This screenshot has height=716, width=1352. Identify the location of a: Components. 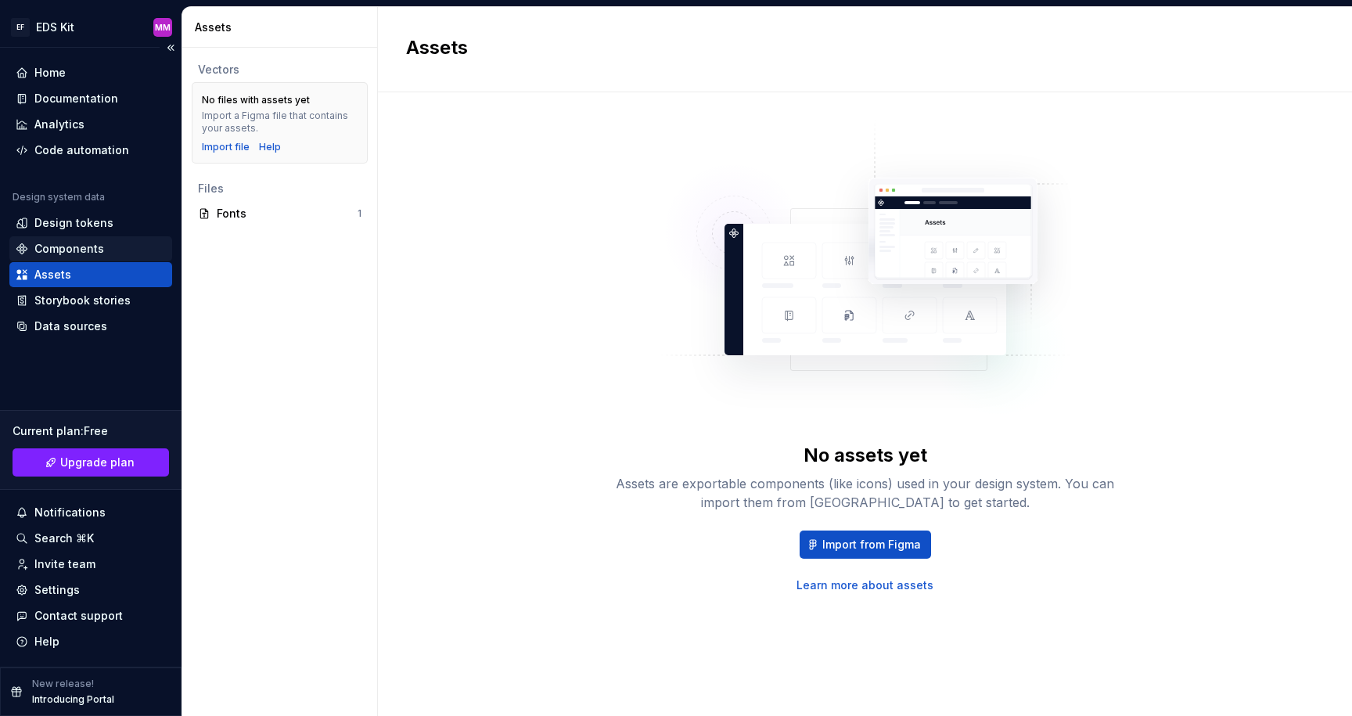
(91, 249).